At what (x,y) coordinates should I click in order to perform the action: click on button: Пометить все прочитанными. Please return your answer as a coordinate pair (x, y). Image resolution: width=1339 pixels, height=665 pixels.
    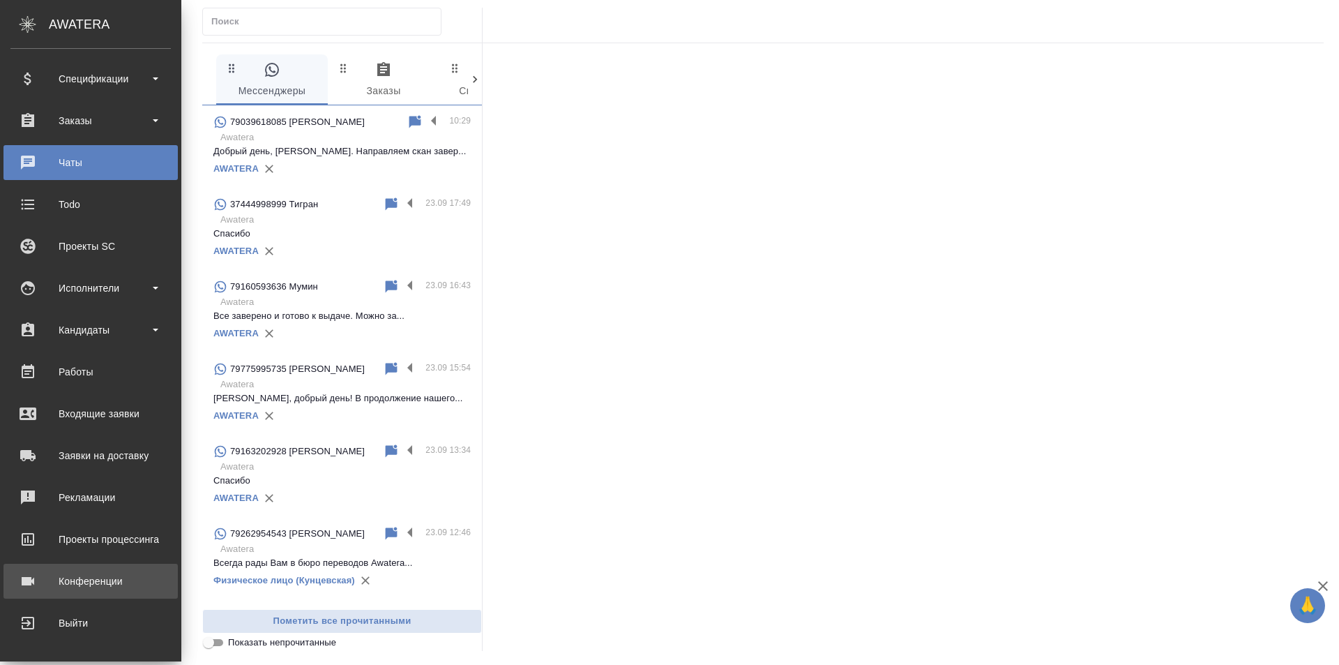
    Looking at the image, I should click on (342, 621).